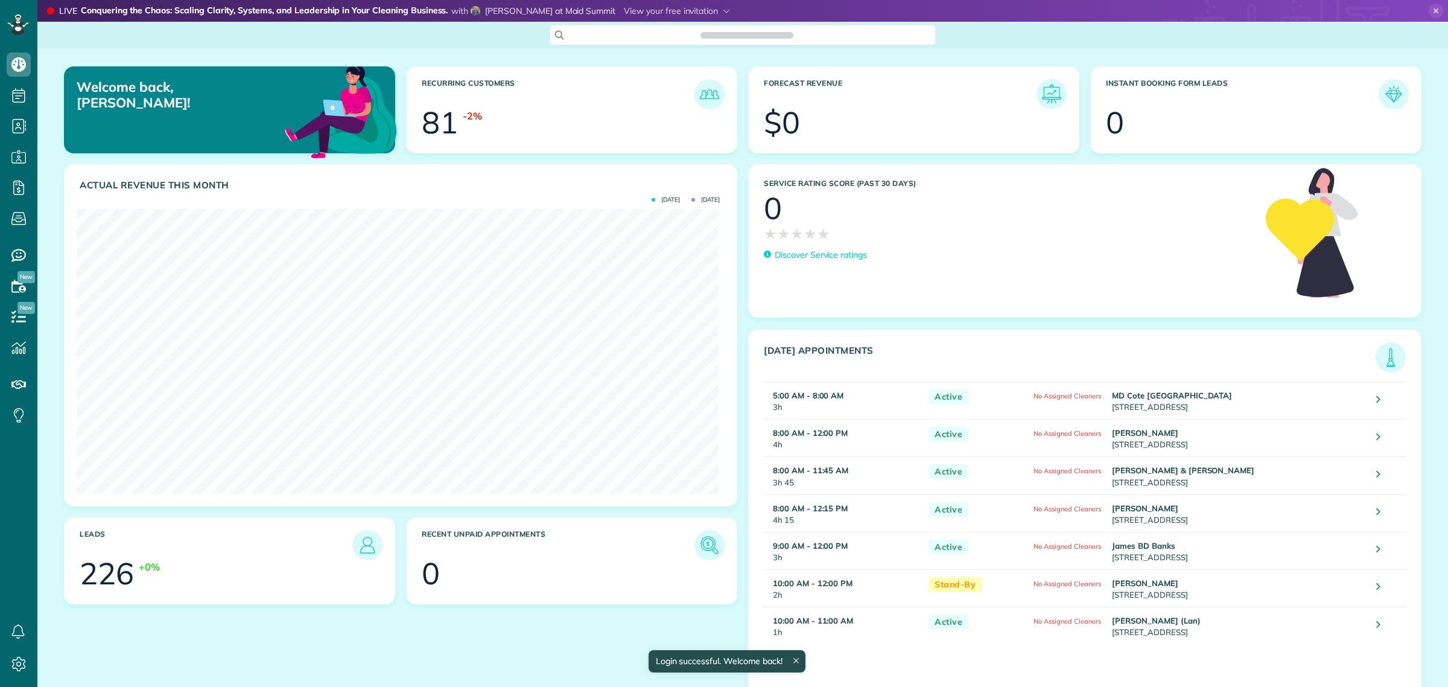 This screenshot has width=1448, height=687. I want to click on div: 226, so click(107, 573).